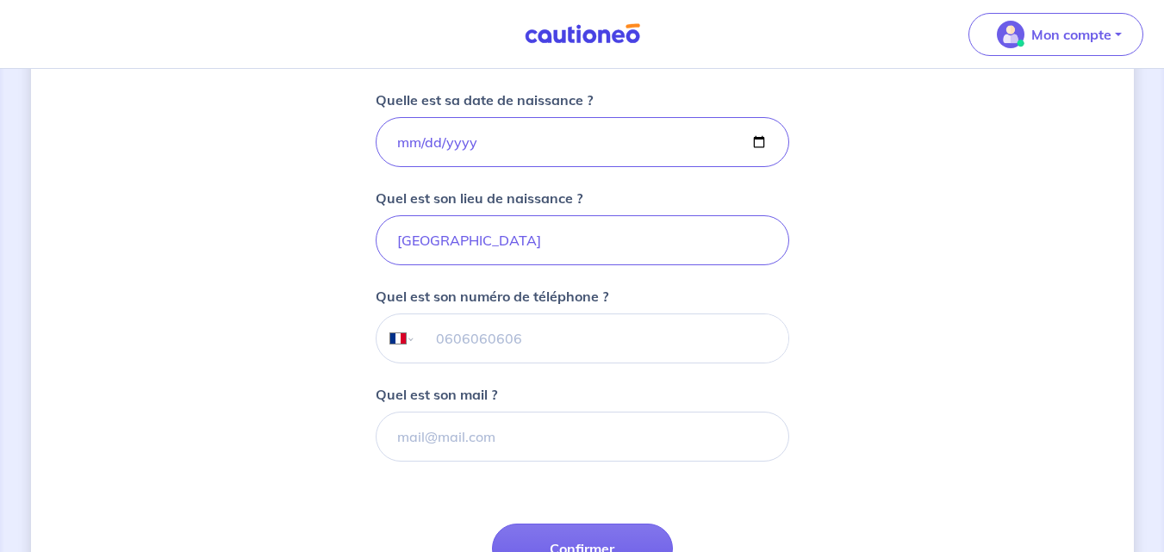  Describe the element at coordinates (492, 296) in the screenshot. I see `p: Quel est son numéro de téléphone ?` at that location.